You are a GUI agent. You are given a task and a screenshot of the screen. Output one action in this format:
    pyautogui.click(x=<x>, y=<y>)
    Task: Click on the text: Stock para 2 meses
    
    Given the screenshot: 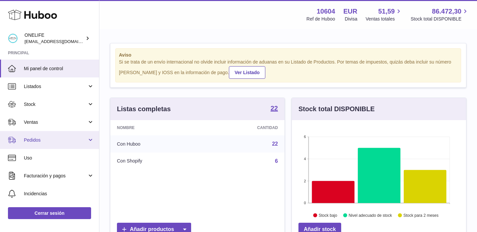 What is the action you would take?
    pyautogui.click(x=421, y=215)
    